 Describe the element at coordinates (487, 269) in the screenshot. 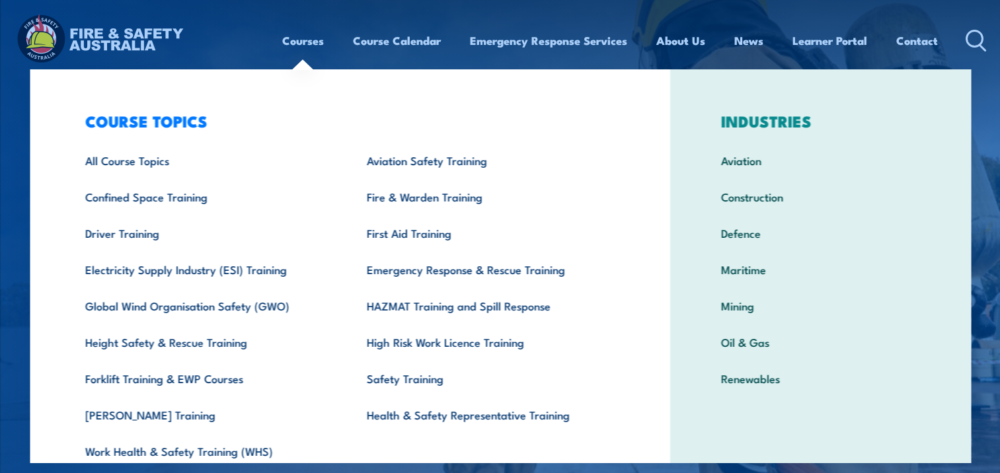

I see `a: Emergency Response & Rescue Training` at that location.